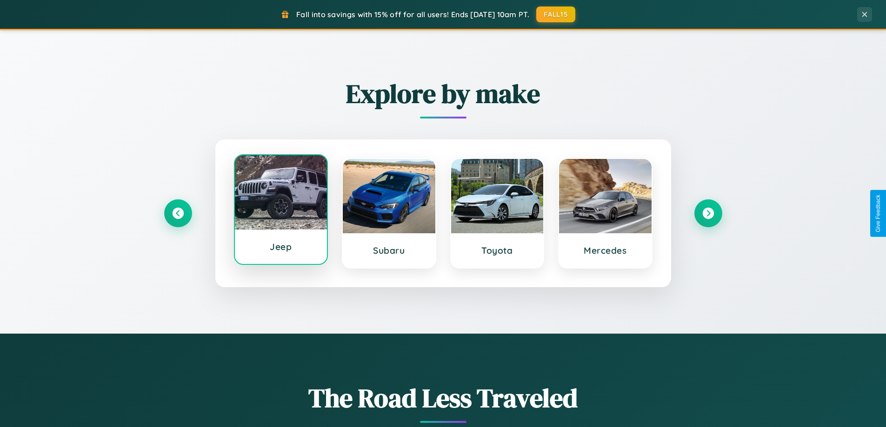 Image resolution: width=886 pixels, height=427 pixels. I want to click on div: Give Feedback, so click(878, 213).